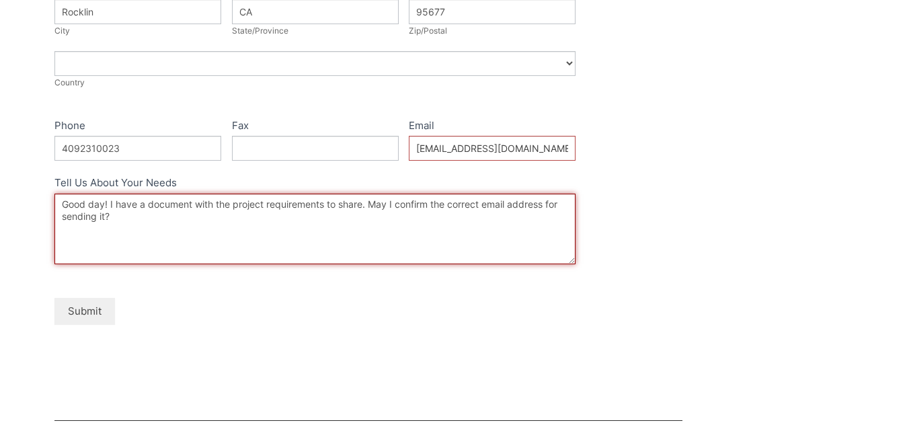 This screenshot has height=431, width=907. What do you see at coordinates (85, 310) in the screenshot?
I see `button: Submit` at bounding box center [85, 310].